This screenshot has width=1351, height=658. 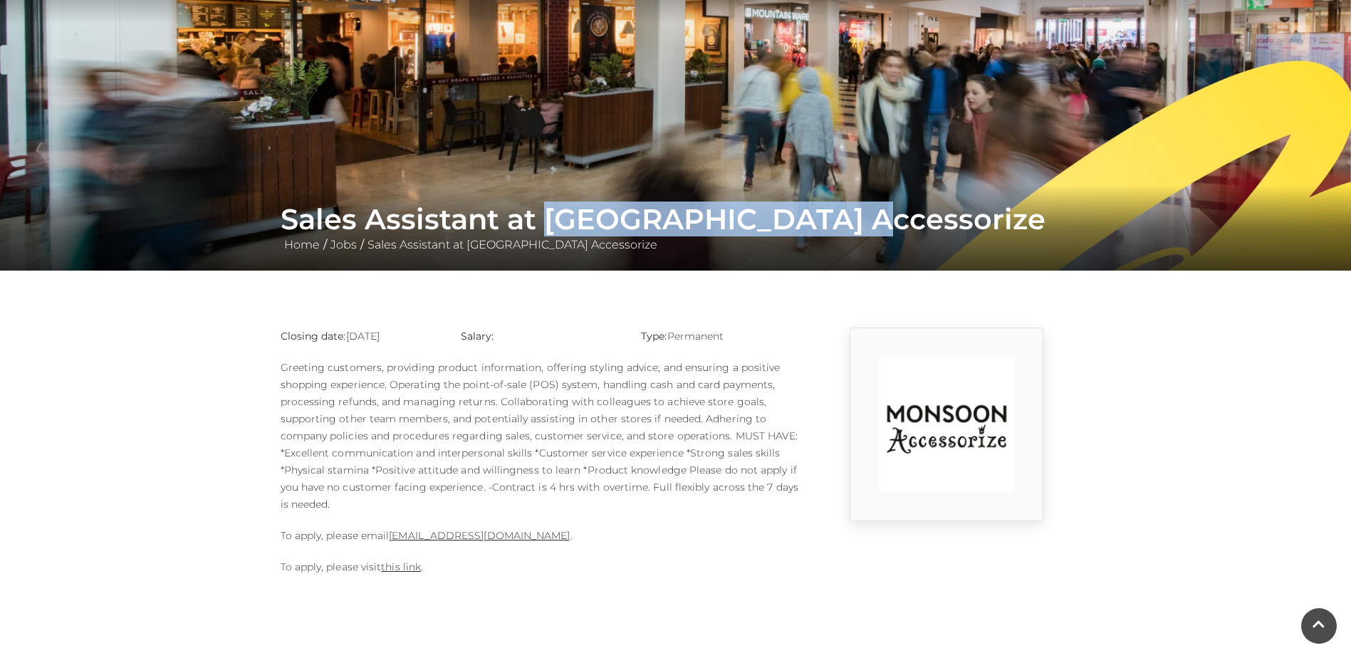 I want to click on strong: Closing date:, so click(x=313, y=336).